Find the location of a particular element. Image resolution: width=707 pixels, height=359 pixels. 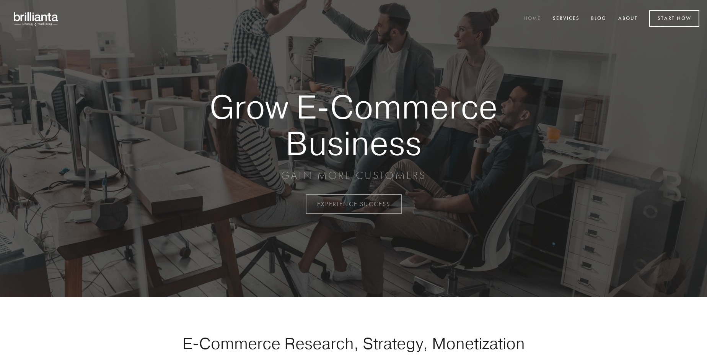

h1: E-Commerce Research, Strategy, Monetization is located at coordinates (354, 344).